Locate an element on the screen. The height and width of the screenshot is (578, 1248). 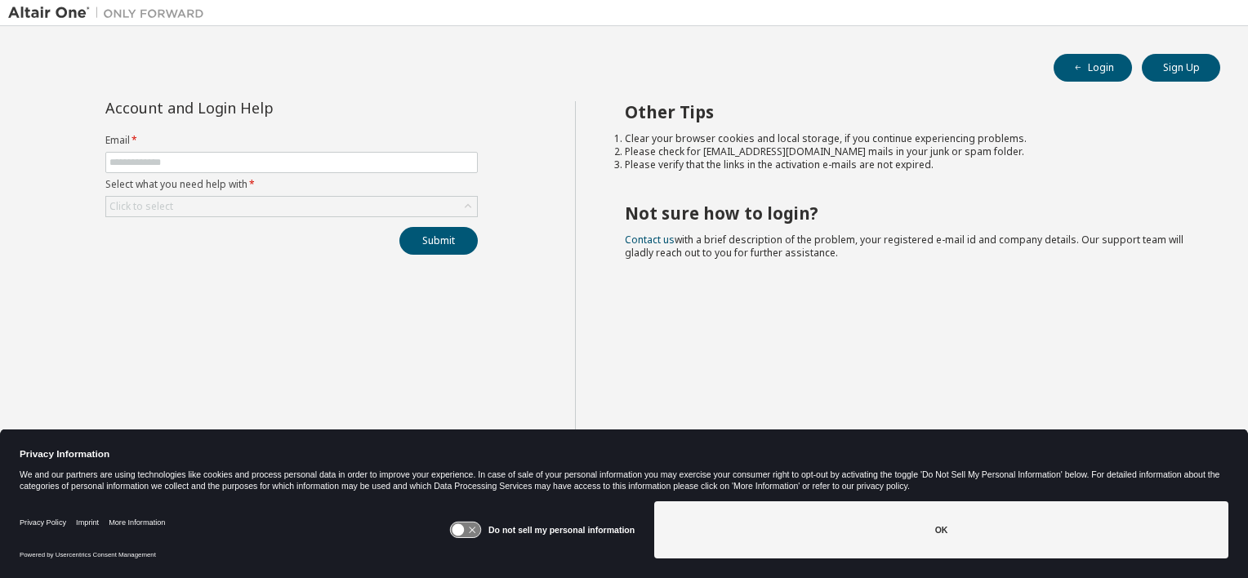
li: Please verify that the links in the activation e-mails are not expired. is located at coordinates (908, 165).